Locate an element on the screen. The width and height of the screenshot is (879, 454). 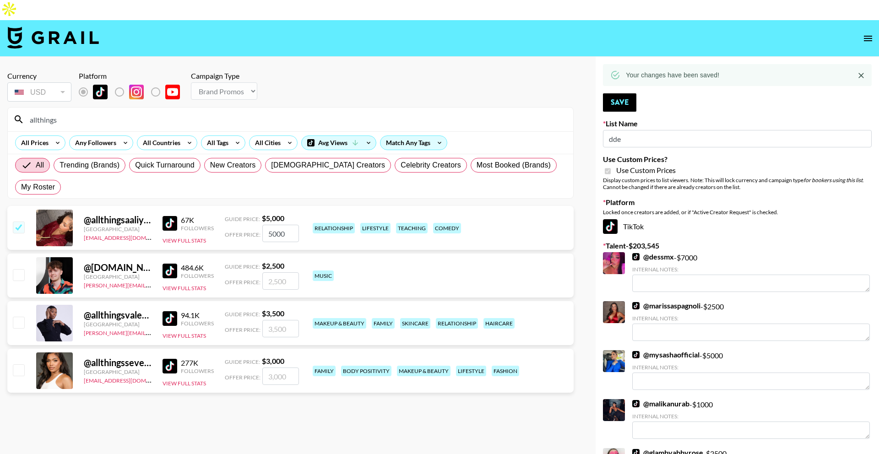
div: Display custom prices to list viewers. Note: This will lock currency and campaign type . Cannot b... is located at coordinates (737, 184).